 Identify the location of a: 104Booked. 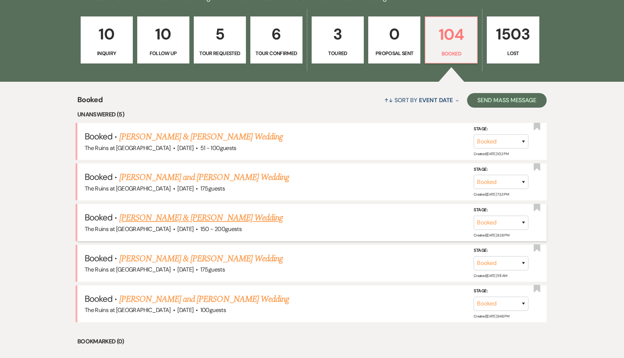
(451, 40).